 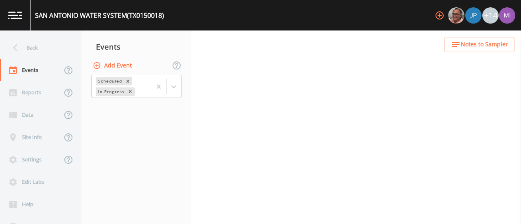 What do you see at coordinates (507, 15) in the screenshot?
I see `img: a1ea4ff7c53760f38bef77ef7c6649bf` at bounding box center [507, 15].